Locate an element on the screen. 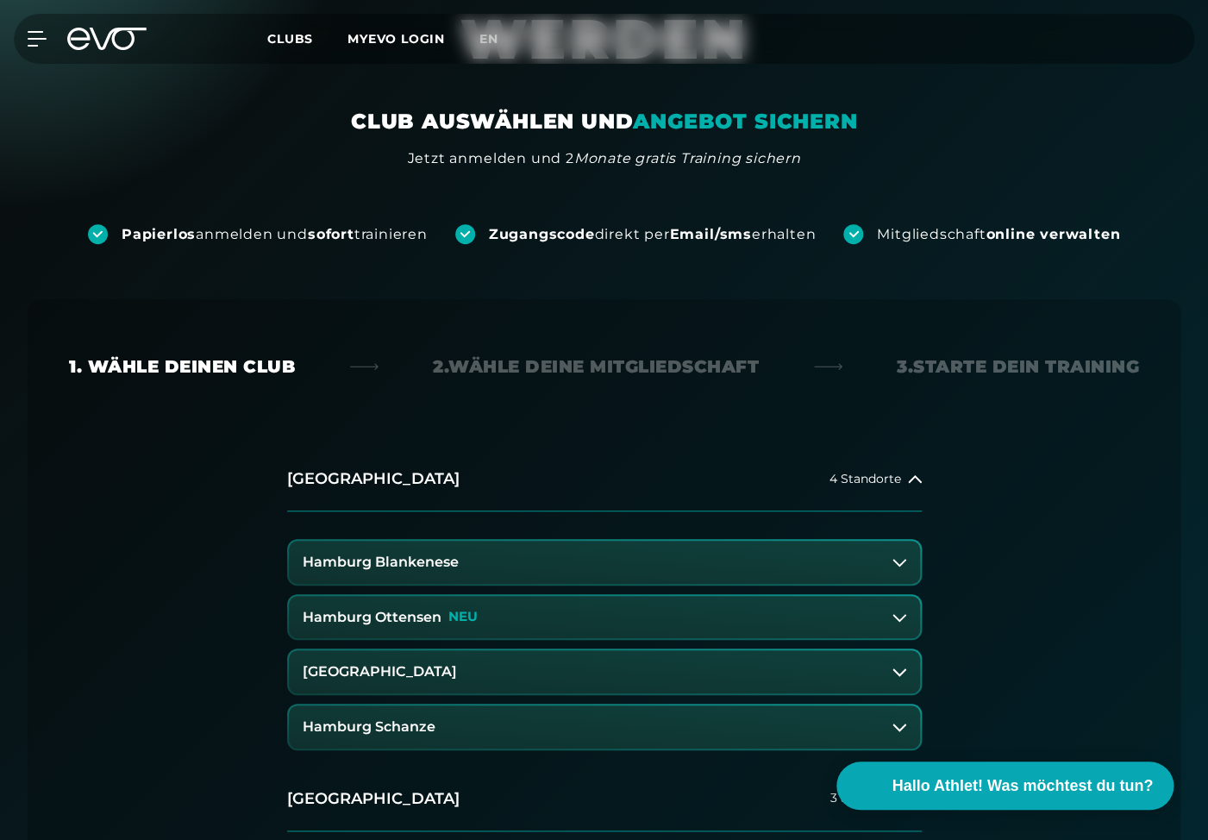  div: Mitgliedschaft is located at coordinates (998, 234).